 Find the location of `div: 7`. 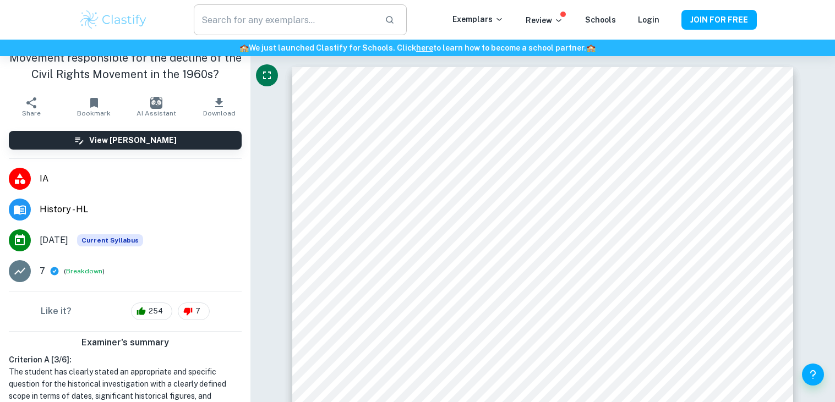

div: 7 is located at coordinates (194, 312).